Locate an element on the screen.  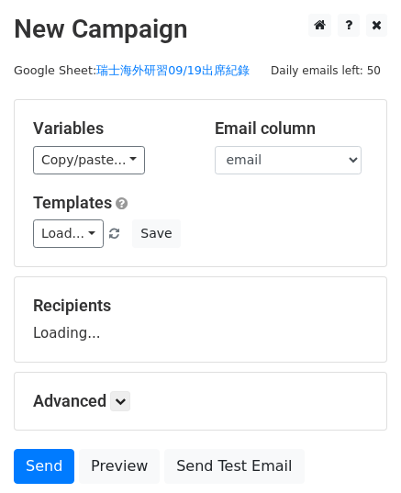
small: Google Sheet: is located at coordinates (131, 70).